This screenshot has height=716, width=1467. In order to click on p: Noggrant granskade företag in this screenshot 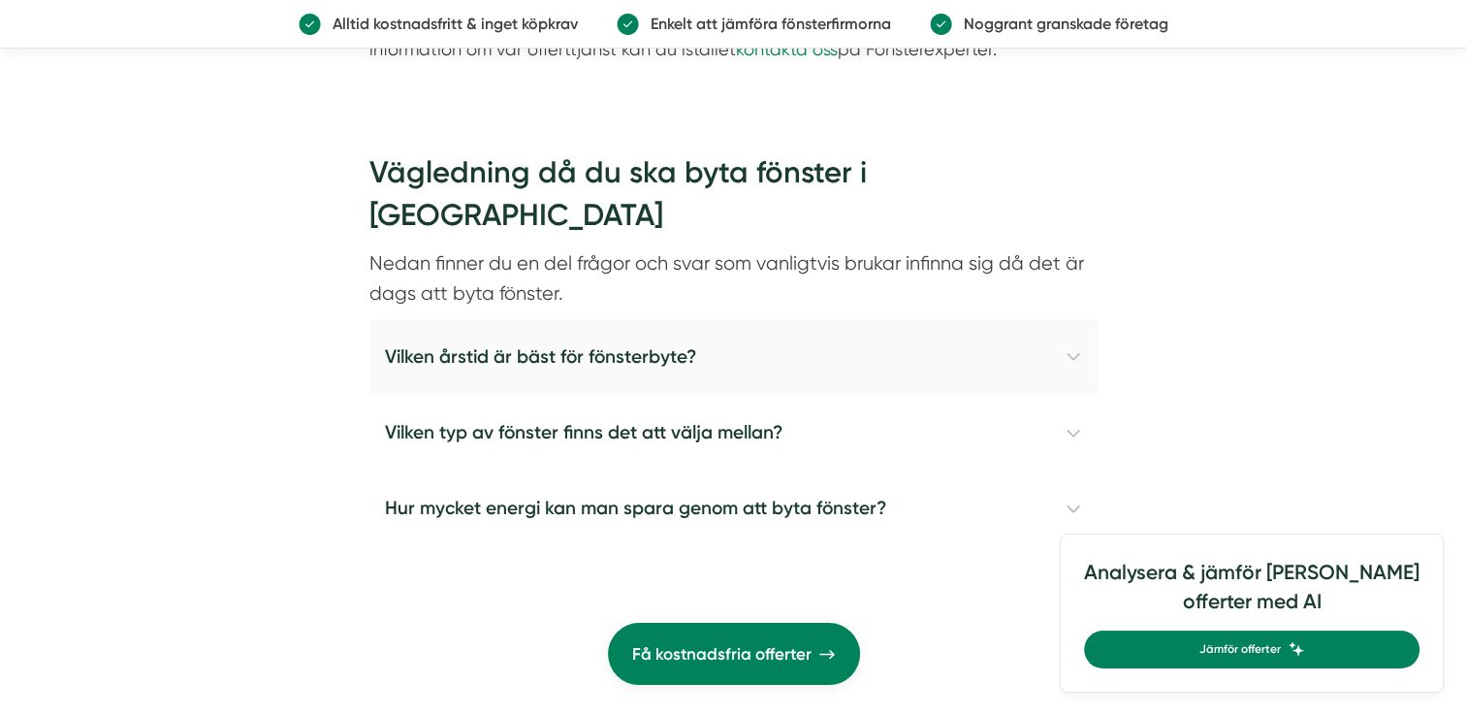, I will do `click(1060, 23)`.